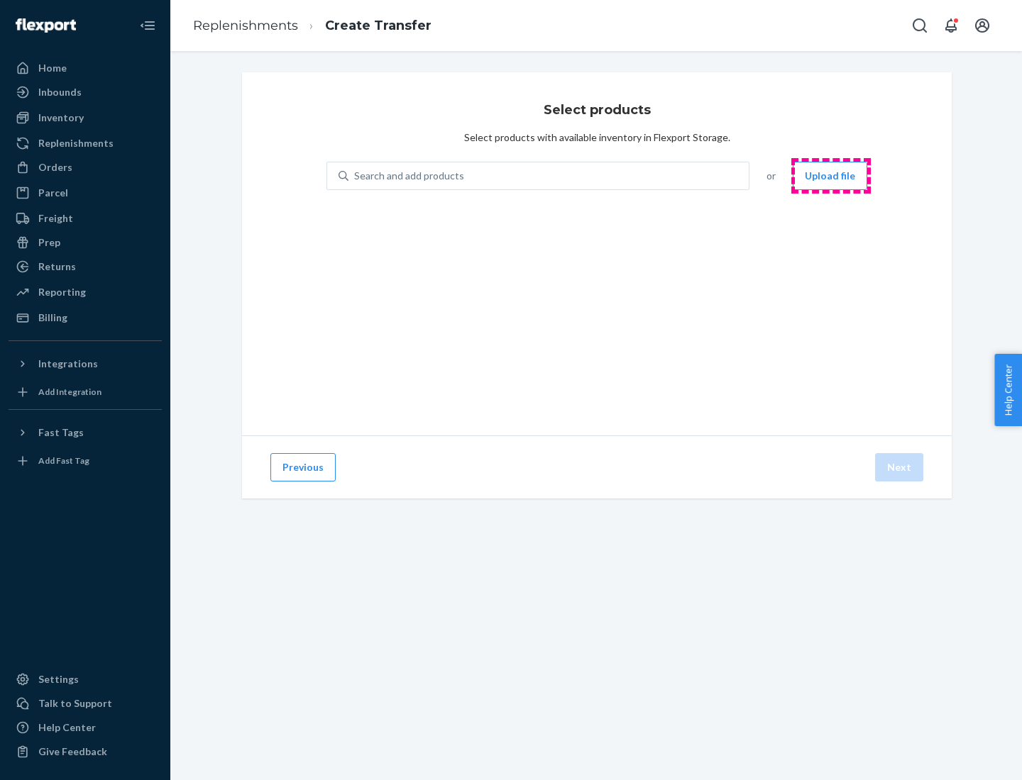  What do you see at coordinates (85, 461) in the screenshot?
I see `a: Add Fast Tag` at bounding box center [85, 461].